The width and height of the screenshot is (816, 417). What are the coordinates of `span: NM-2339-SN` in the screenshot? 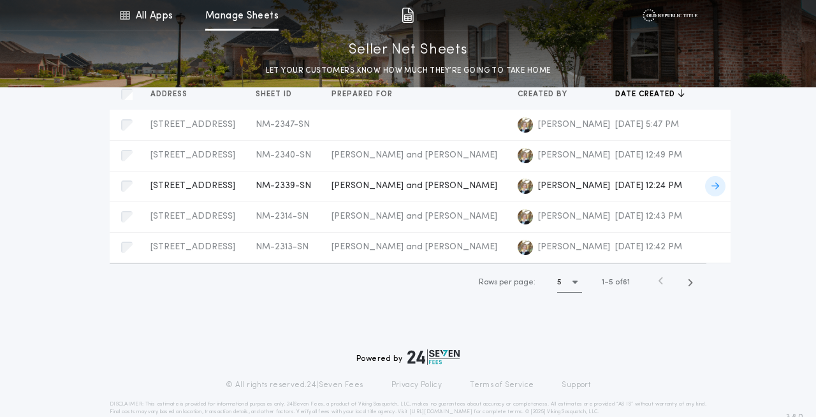 It's located at (283, 185).